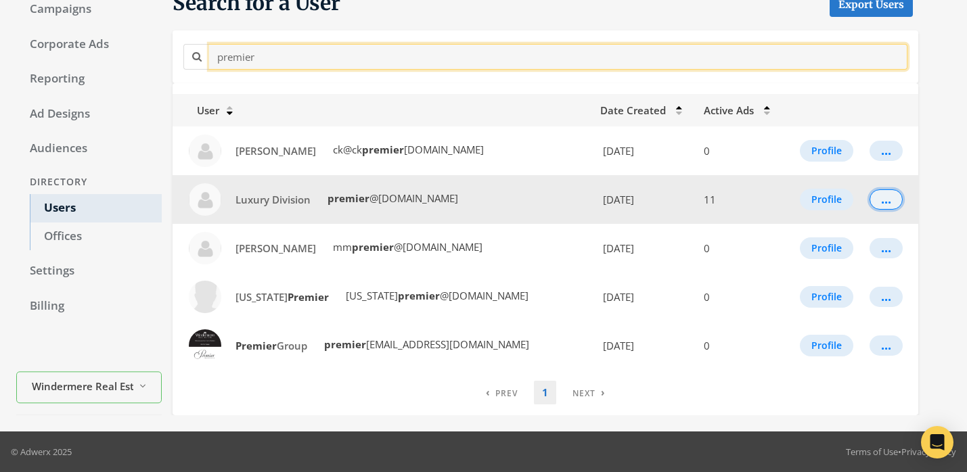  Describe the element at coordinates (89, 182) in the screenshot. I see `div: Directory` at that location.